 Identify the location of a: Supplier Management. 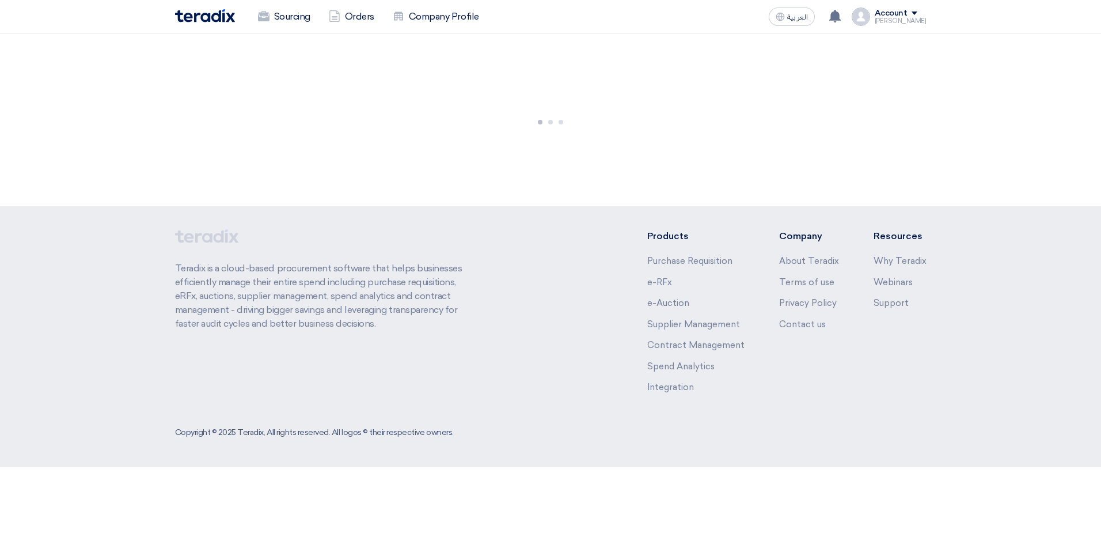
(694, 324).